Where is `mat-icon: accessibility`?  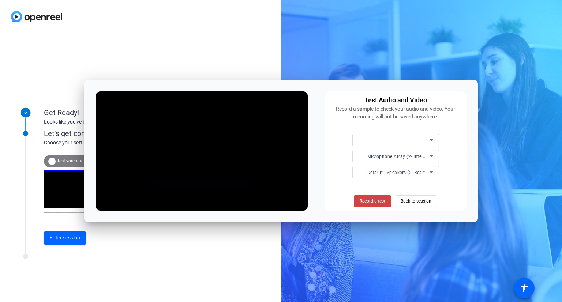 mat-icon: accessibility is located at coordinates (525, 289).